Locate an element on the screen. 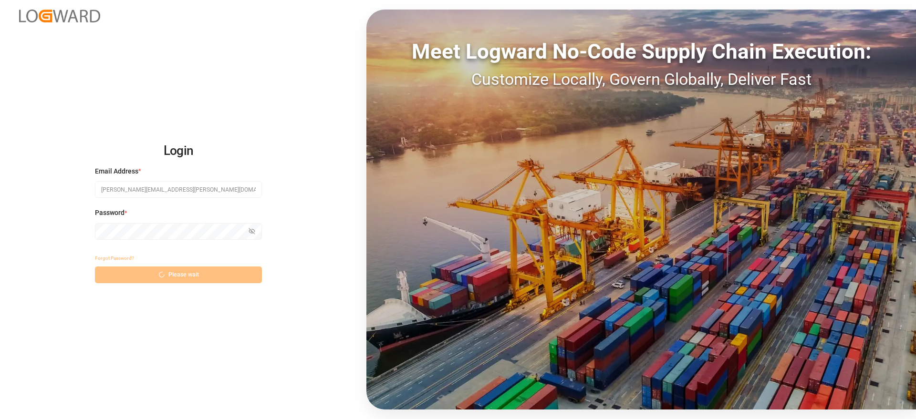 This screenshot has height=419, width=916. div: Meet Logward No-Code Supply Chain Execution: is located at coordinates (641, 52).